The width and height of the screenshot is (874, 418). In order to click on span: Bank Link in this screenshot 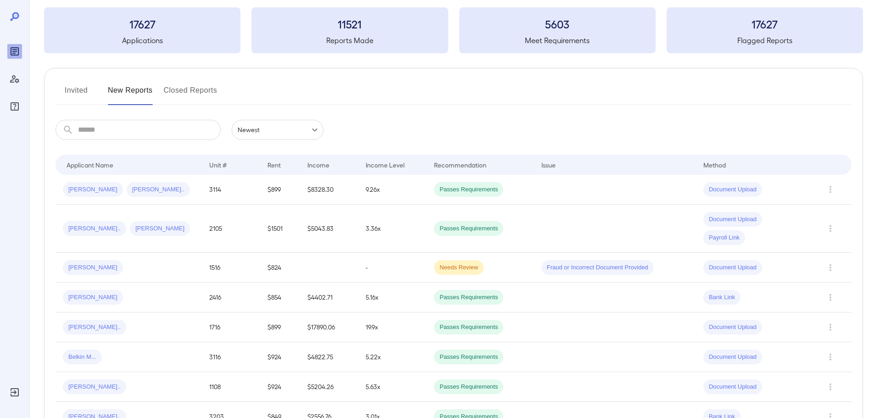, I will do `click(722, 297)`.